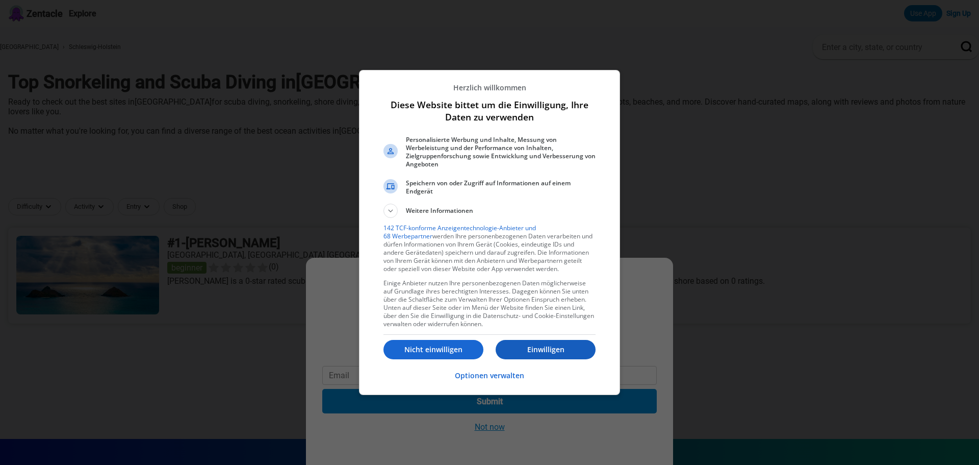 This screenshot has height=465, width=979. I want to click on p: Einwilligen, so click(546, 349).